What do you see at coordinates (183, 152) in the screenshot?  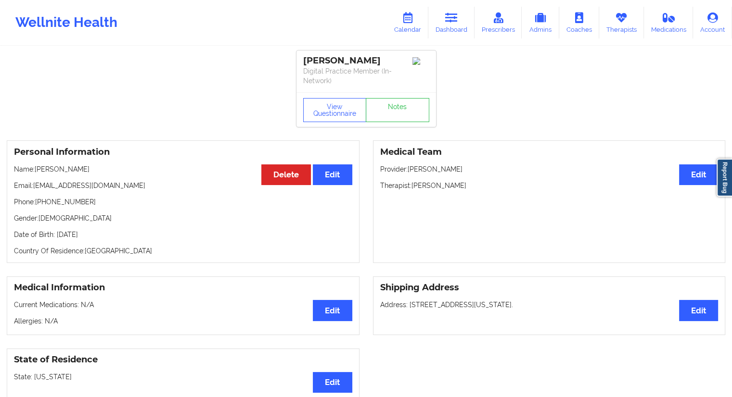 I see `h3: Personal Information` at bounding box center [183, 152].